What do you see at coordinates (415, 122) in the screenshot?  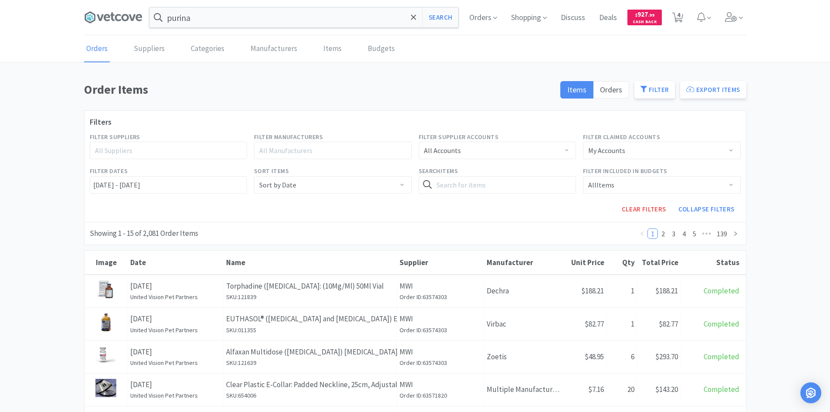 I see `h3: Filters` at bounding box center [415, 122].